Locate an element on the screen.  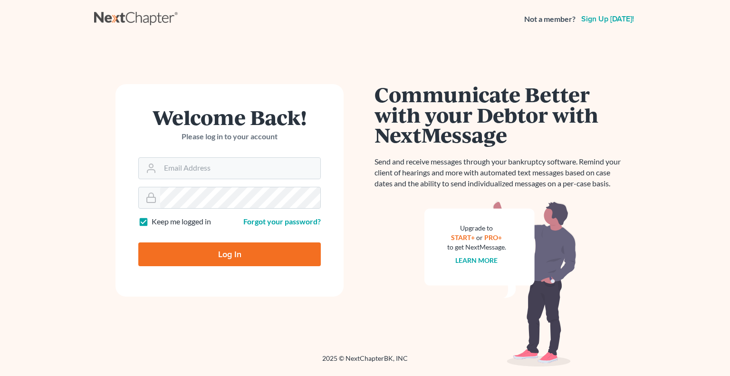
p: Please log in to your account is located at coordinates (229, 136).